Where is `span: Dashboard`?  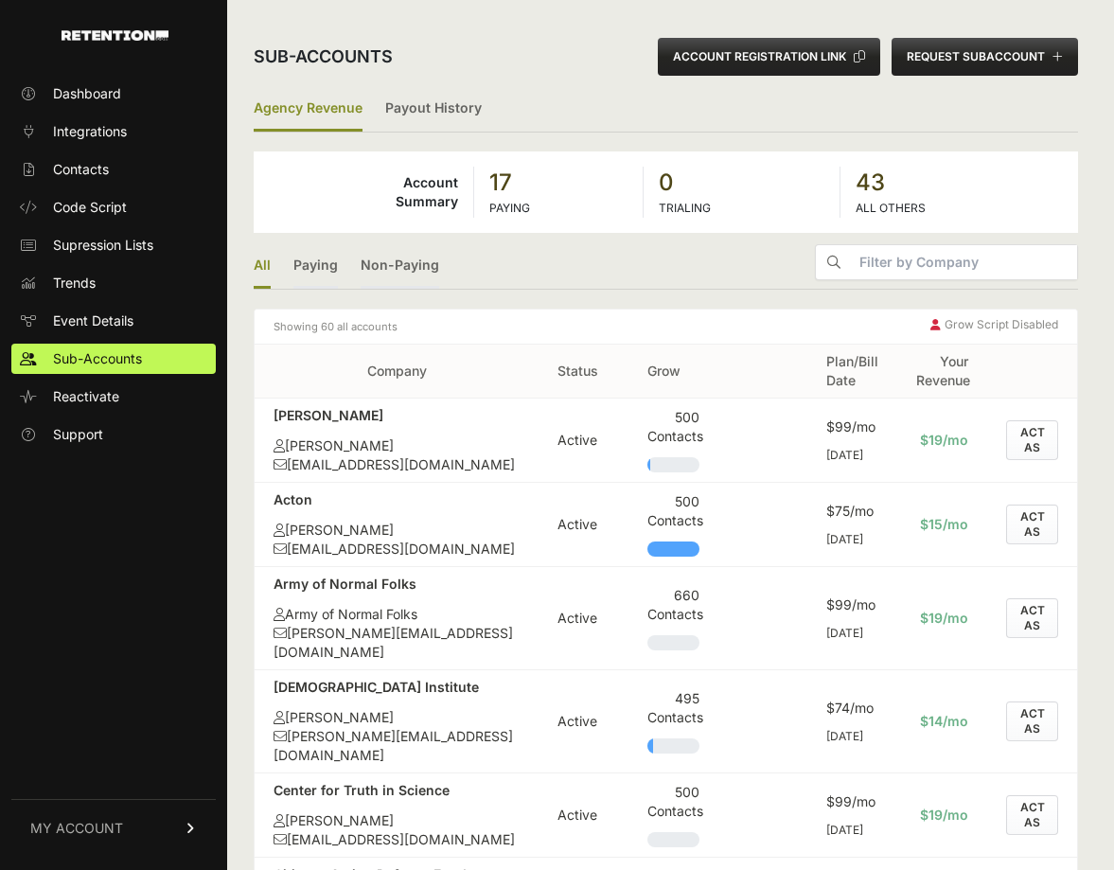
span: Dashboard is located at coordinates (87, 94).